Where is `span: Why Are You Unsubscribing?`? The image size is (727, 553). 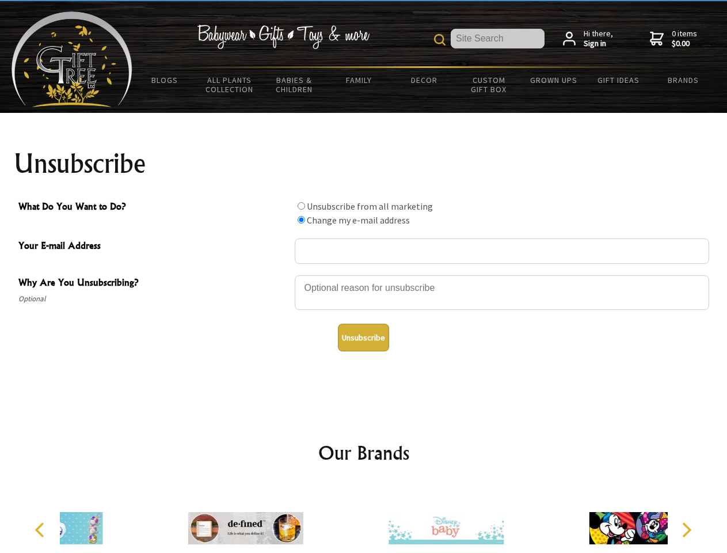
span: Why Are You Unsubscribing? is located at coordinates (154, 283).